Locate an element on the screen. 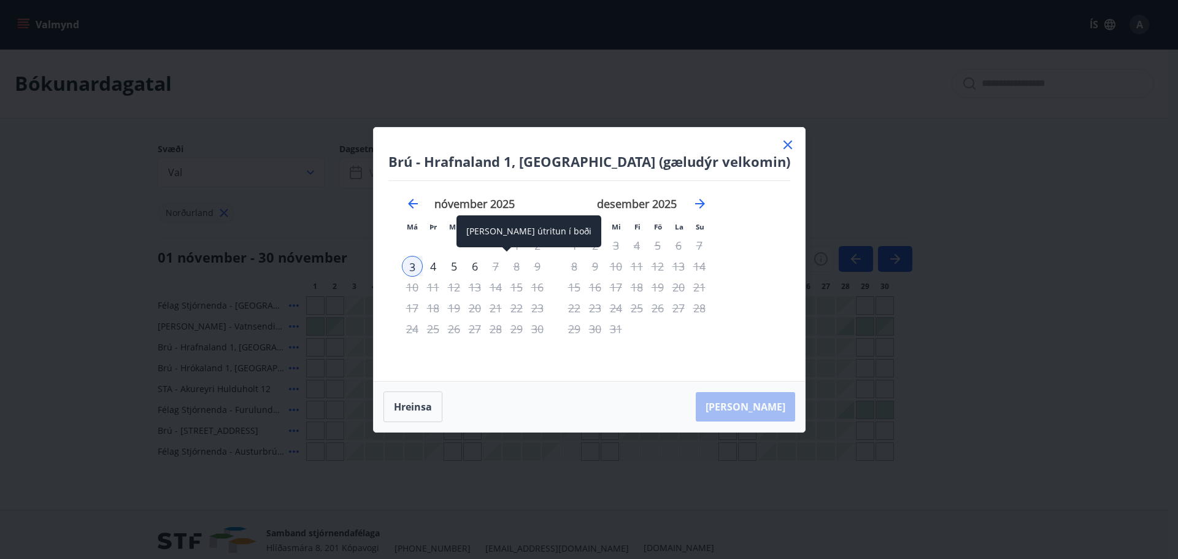 This screenshot has width=1178, height=559. div: Aðeins innritun í boði is located at coordinates (412, 266).